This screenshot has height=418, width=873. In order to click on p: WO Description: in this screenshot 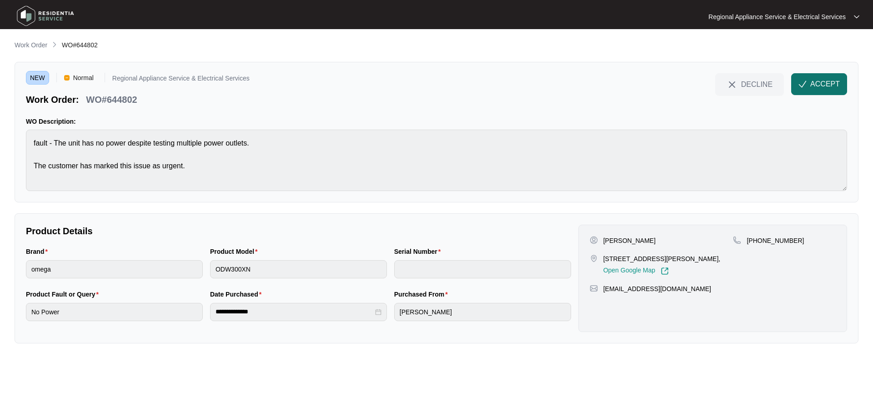, I will do `click(436, 121)`.